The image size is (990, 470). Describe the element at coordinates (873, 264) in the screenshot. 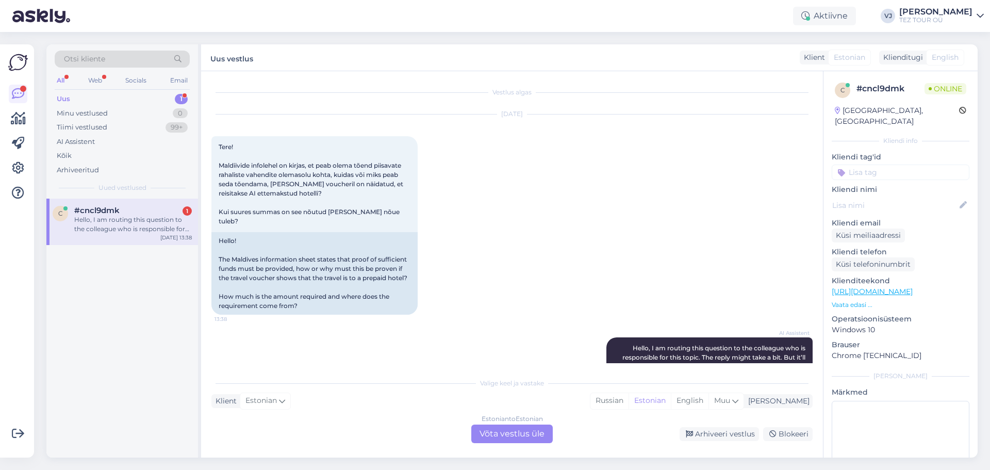

I see `div: Küsi telefoninumbrit` at that location.